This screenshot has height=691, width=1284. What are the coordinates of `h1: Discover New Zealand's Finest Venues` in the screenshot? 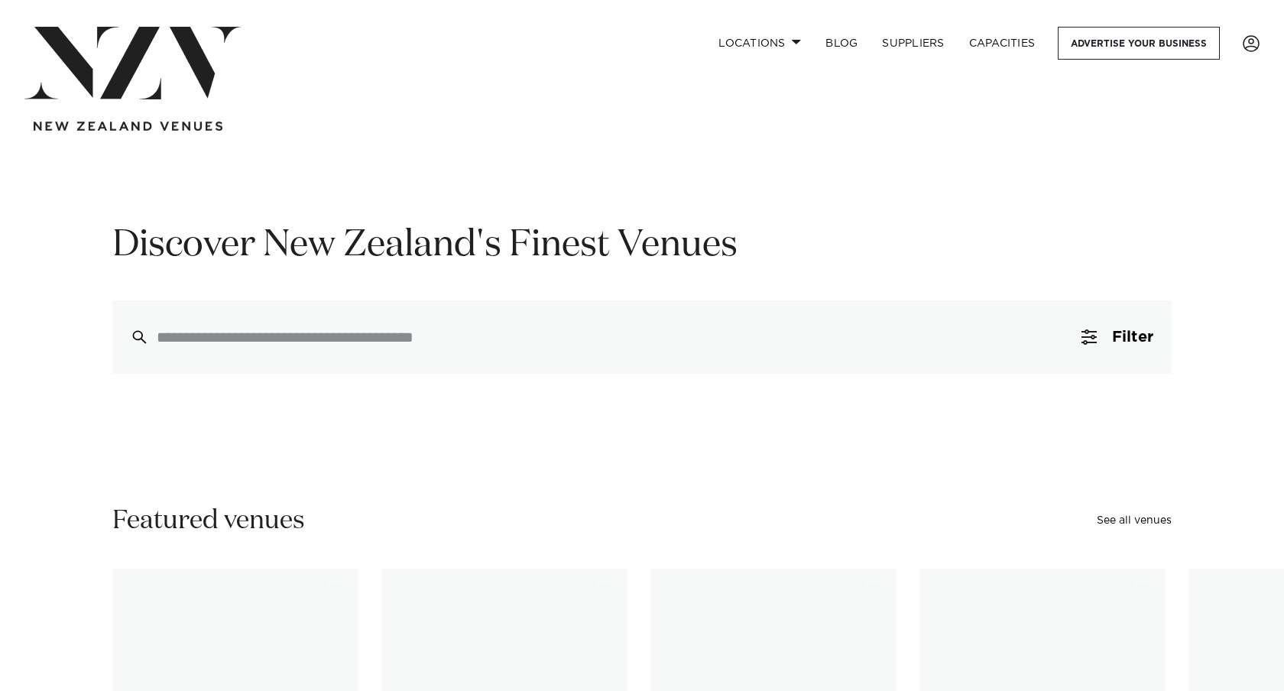 It's located at (642, 245).